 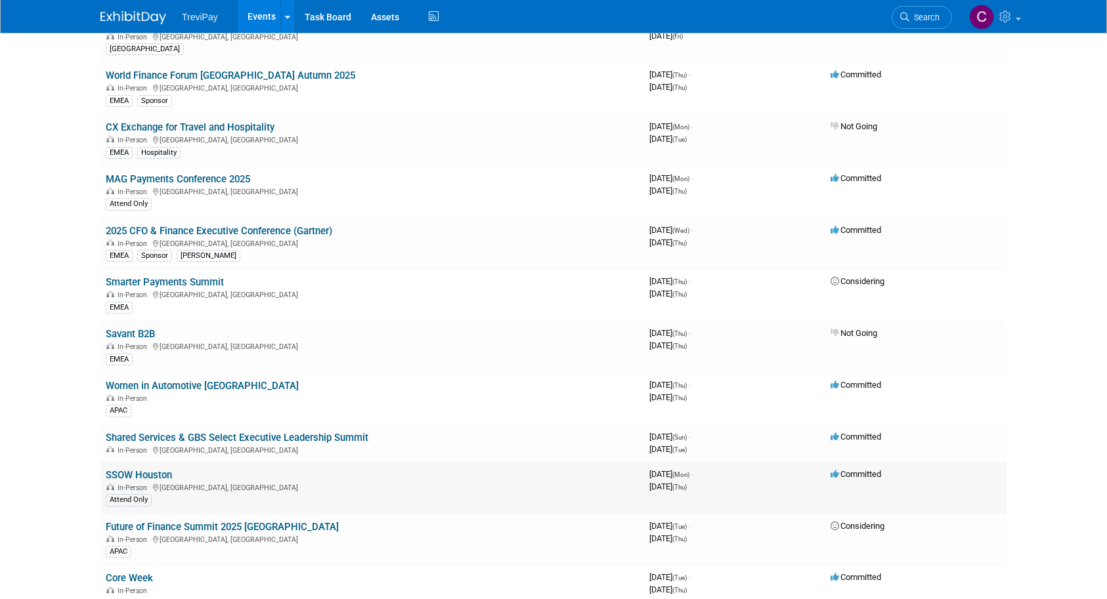 I want to click on span: (Sun), so click(x=679, y=437).